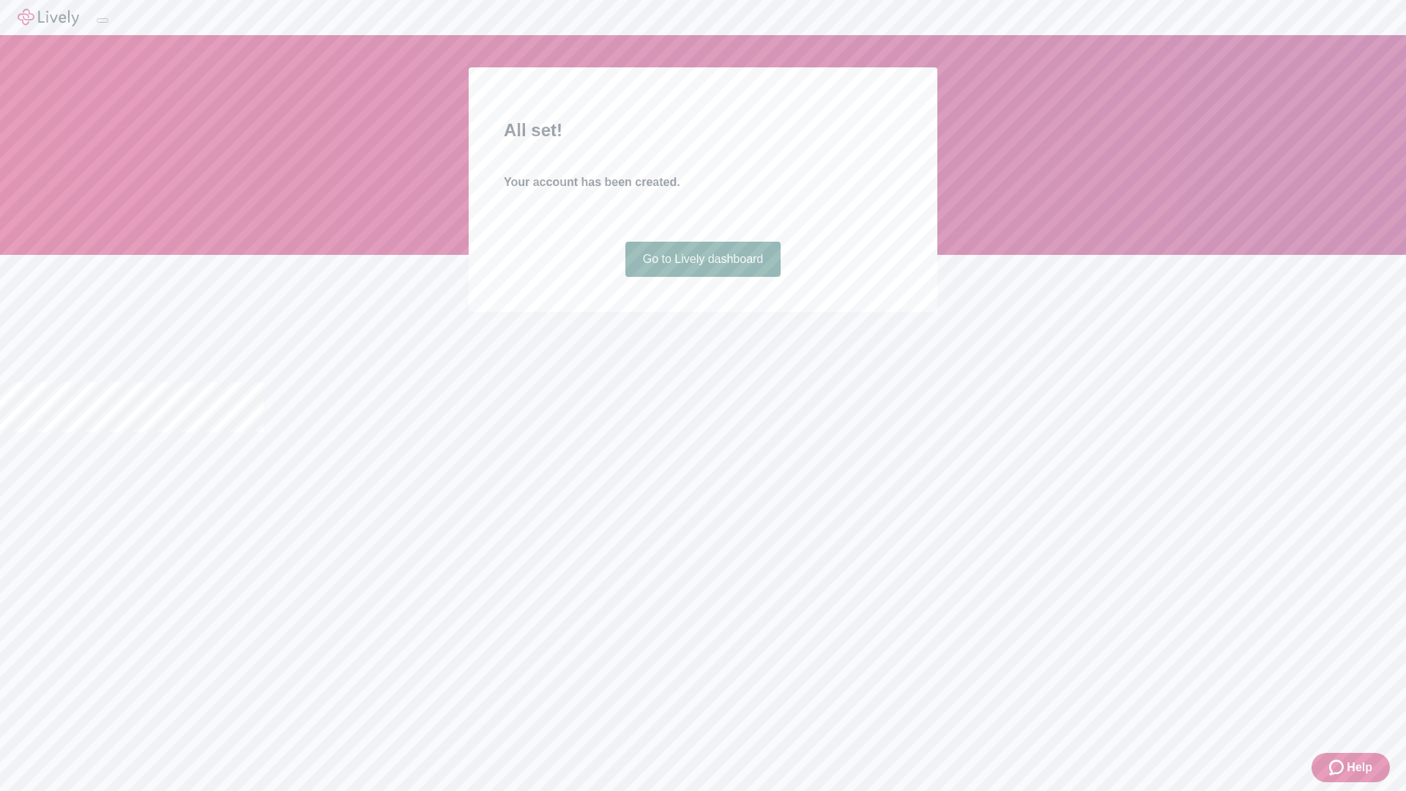 The image size is (1406, 791). Describe the element at coordinates (1360, 768) in the screenshot. I see `span: Help` at that location.